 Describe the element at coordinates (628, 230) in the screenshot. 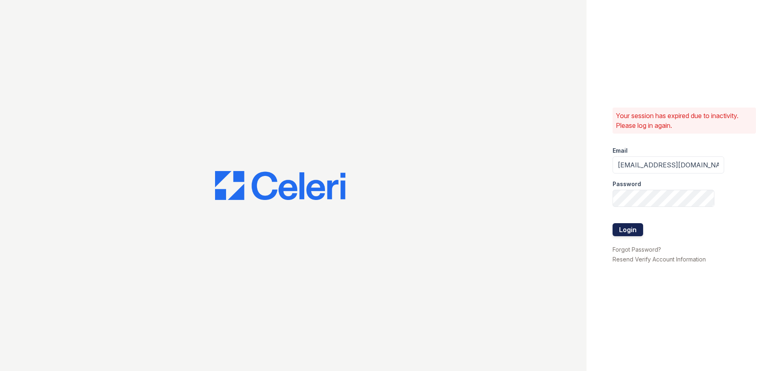

I see `button: Login` at that location.